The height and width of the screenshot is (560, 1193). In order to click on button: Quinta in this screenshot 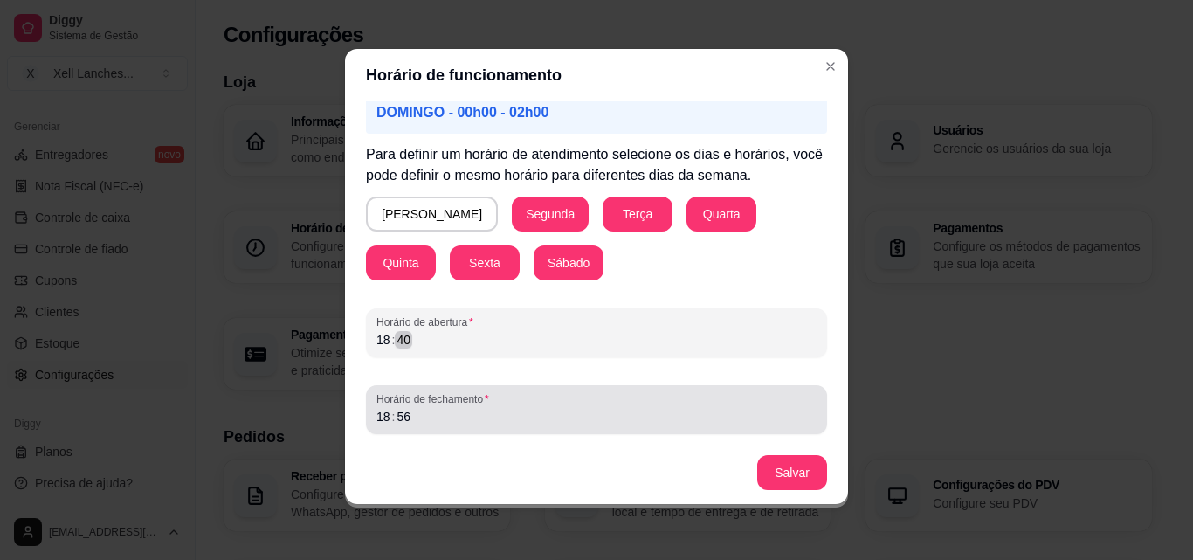, I will do `click(401, 263)`.